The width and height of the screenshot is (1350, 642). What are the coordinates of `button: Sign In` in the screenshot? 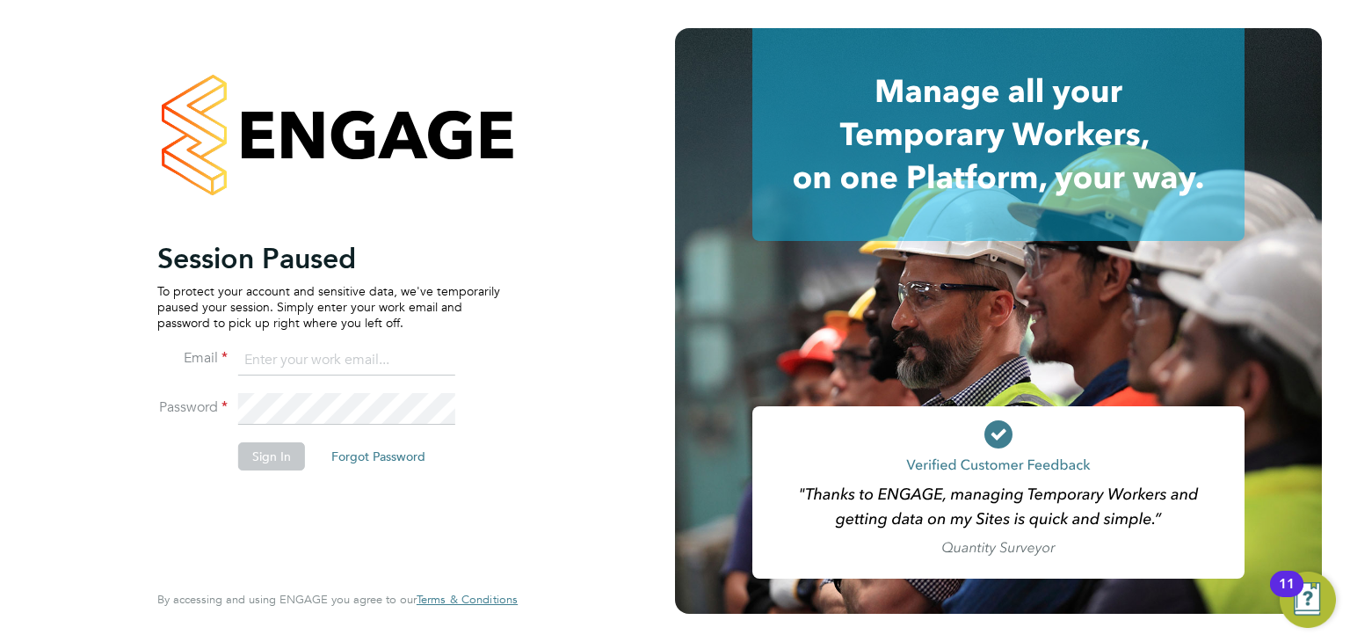 It's located at (272, 456).